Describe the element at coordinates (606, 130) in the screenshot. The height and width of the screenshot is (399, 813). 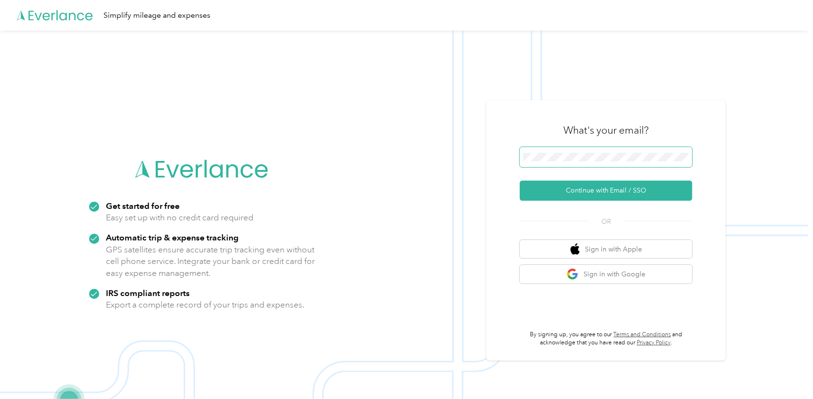
I see `h3: What's your email?` at that location.